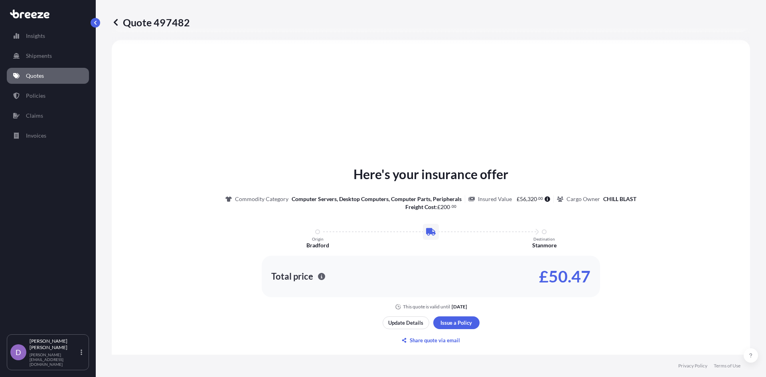 The width and height of the screenshot is (766, 377). I want to click on p: This quote is valid until, so click(426, 307).